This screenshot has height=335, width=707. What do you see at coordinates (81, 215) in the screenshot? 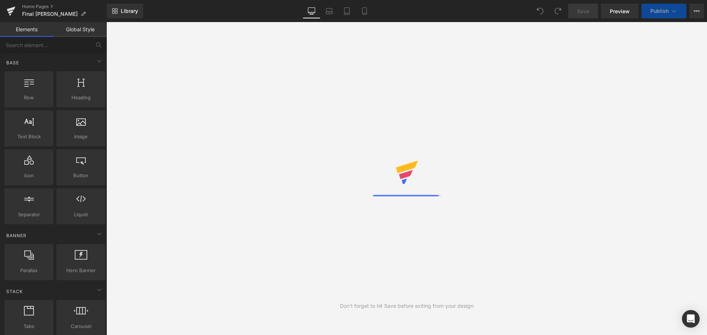
I see `span: Liquid` at bounding box center [81, 215].